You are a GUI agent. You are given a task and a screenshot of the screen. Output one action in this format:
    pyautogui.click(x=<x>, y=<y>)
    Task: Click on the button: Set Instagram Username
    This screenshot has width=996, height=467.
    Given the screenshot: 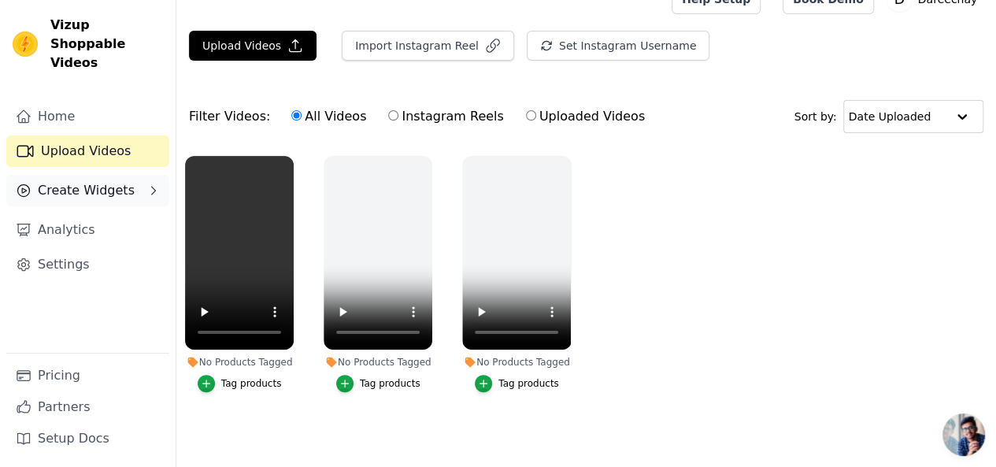 What is the action you would take?
    pyautogui.click(x=618, y=46)
    